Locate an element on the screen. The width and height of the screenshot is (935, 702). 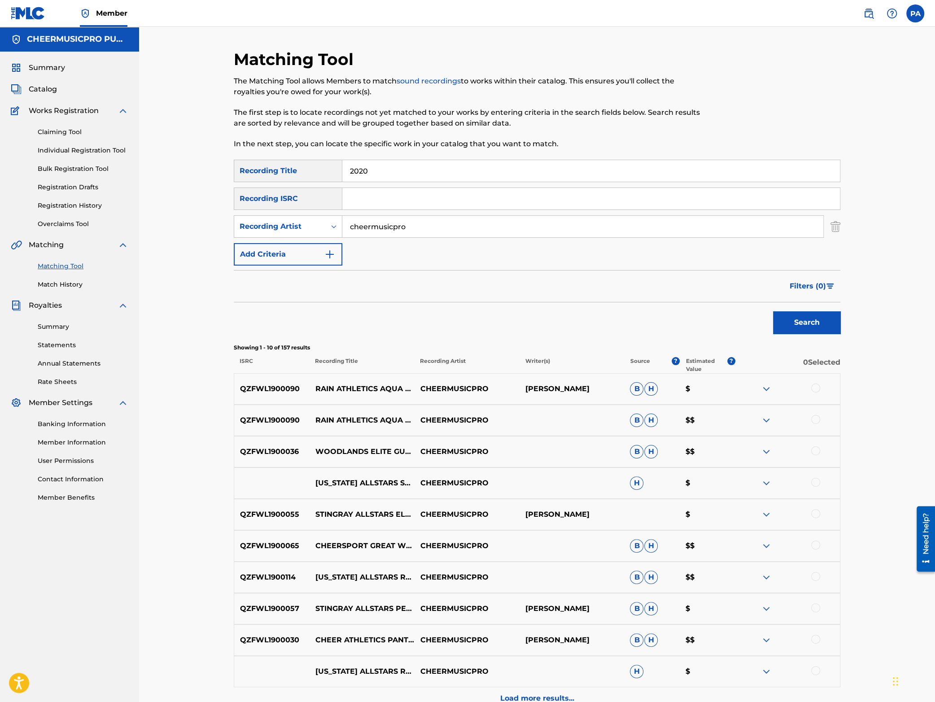
a: Matching Tool is located at coordinates (83, 266).